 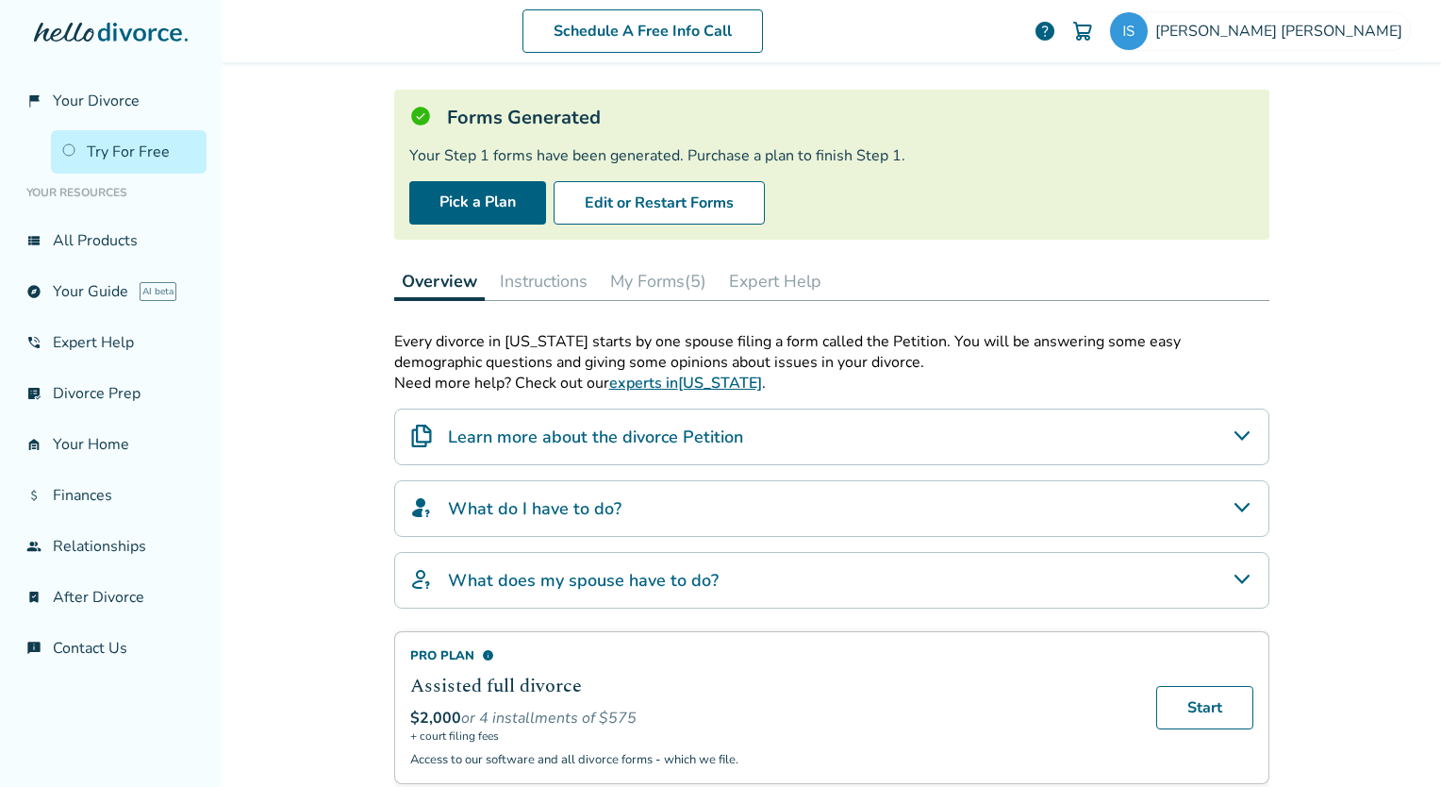 What do you see at coordinates (772, 656) in the screenshot?
I see `div: Pro Plan` at bounding box center [772, 656].